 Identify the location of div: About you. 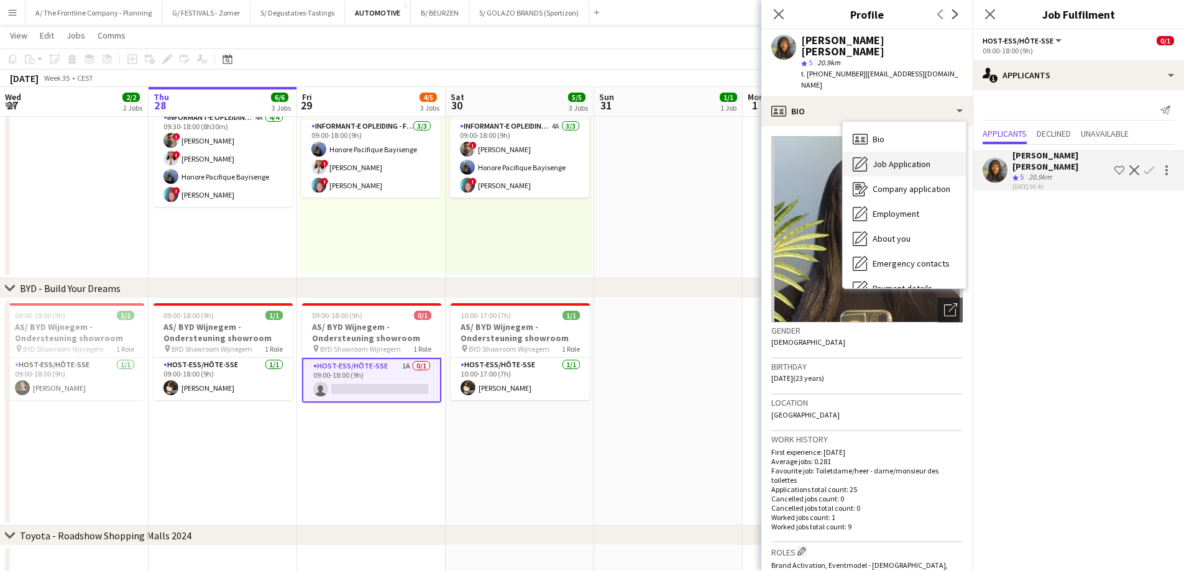
(904, 239).